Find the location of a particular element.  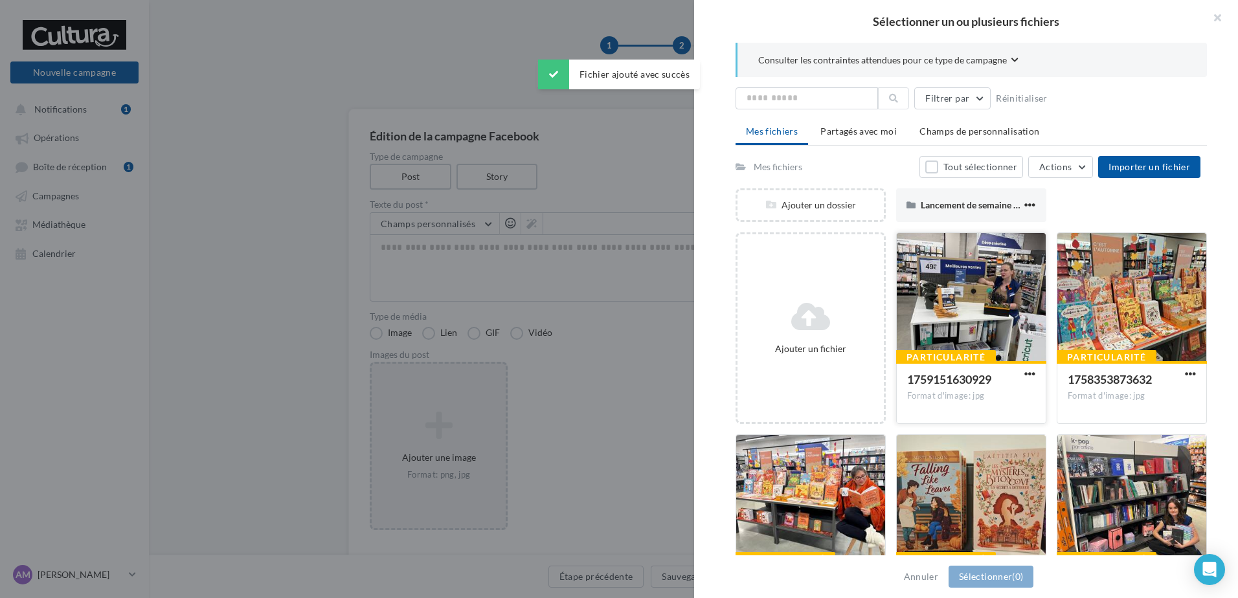

div: Ajouter un dossier is located at coordinates (810, 205).